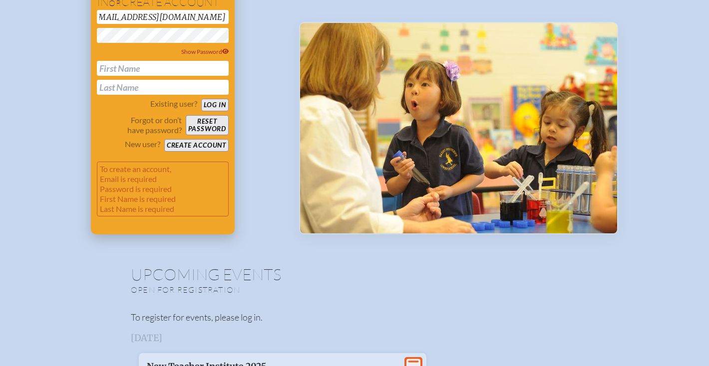  Describe the element at coordinates (163, 17) in the screenshot. I see `input: Email` at that location.